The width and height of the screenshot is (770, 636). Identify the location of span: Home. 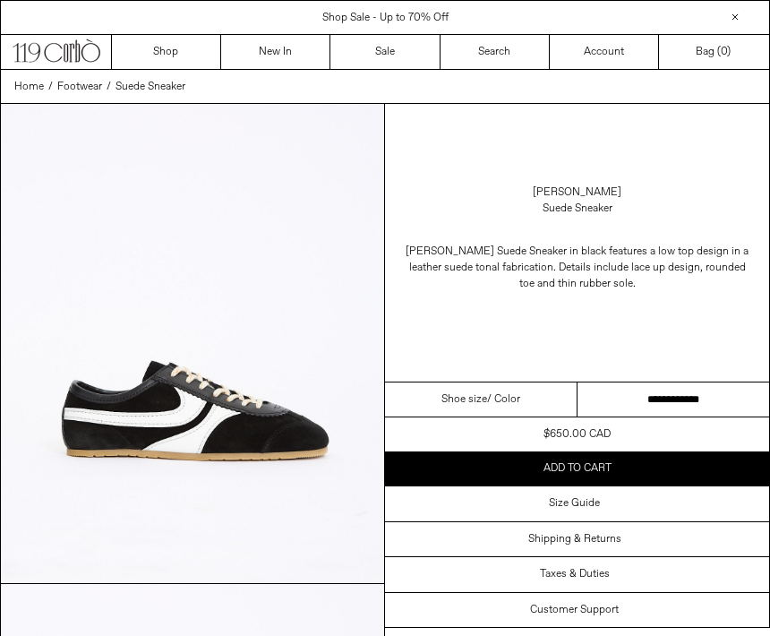
(29, 87).